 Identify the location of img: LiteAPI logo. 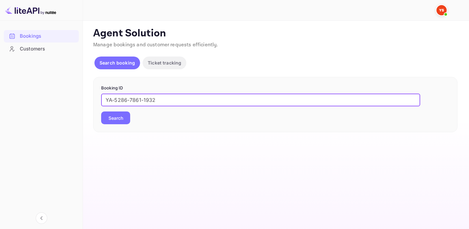
(31, 10).